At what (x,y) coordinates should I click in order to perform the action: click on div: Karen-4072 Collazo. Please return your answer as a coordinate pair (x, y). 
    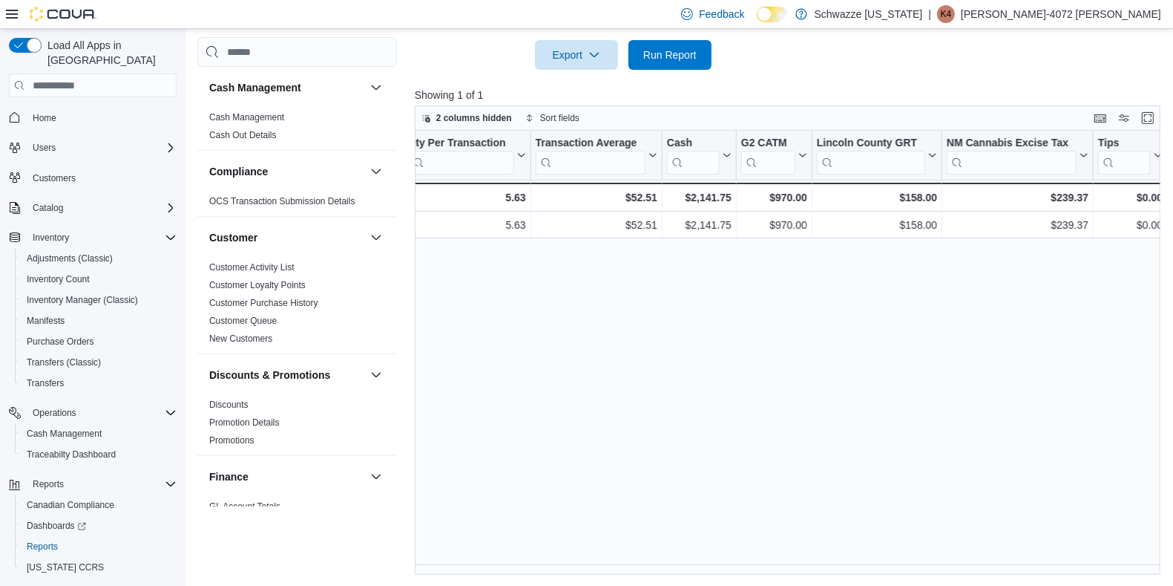
    Looking at the image, I should click on (946, 14).